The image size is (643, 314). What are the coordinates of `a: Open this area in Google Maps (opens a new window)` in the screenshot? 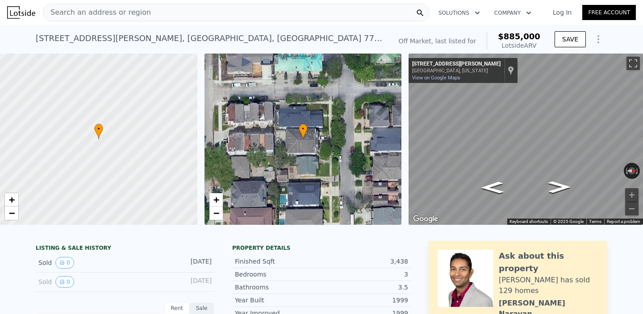 It's located at (426, 219).